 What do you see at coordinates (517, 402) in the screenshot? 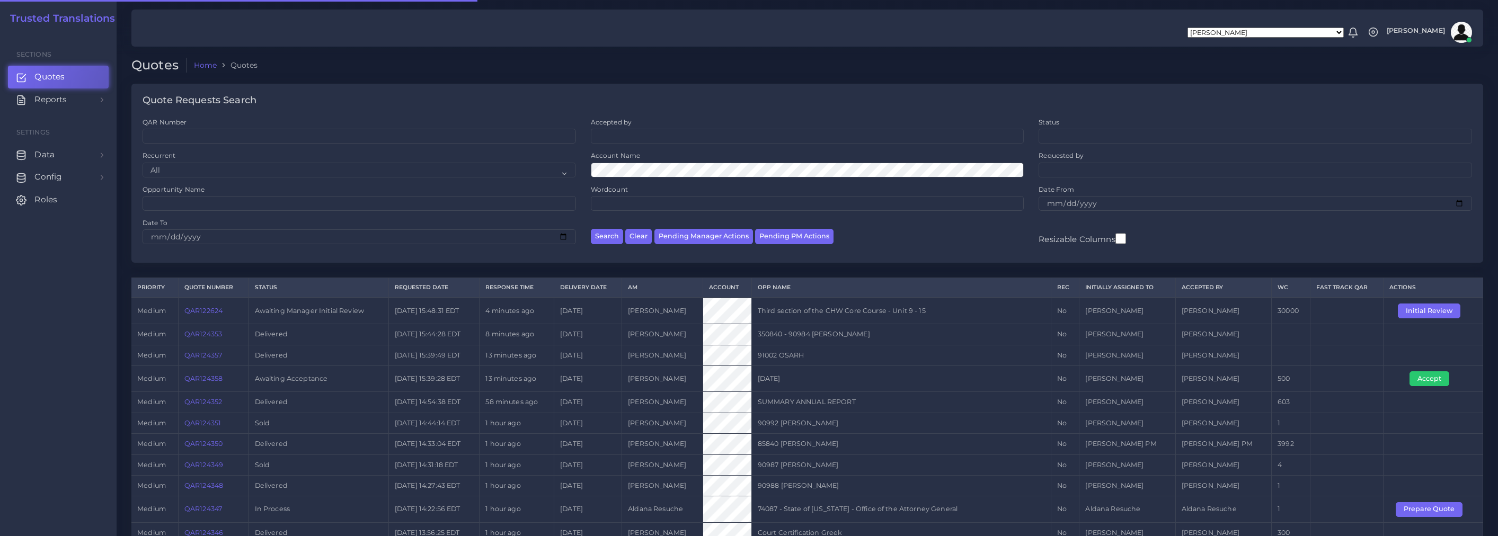
I see `td: 58 minutes ago` at bounding box center [517, 402].